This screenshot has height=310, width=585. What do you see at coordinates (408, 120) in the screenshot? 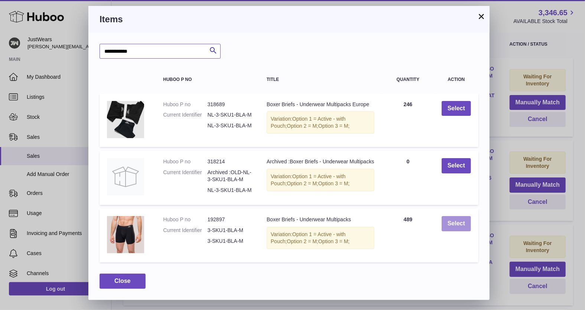
I see `td: 246` at bounding box center [408, 120].